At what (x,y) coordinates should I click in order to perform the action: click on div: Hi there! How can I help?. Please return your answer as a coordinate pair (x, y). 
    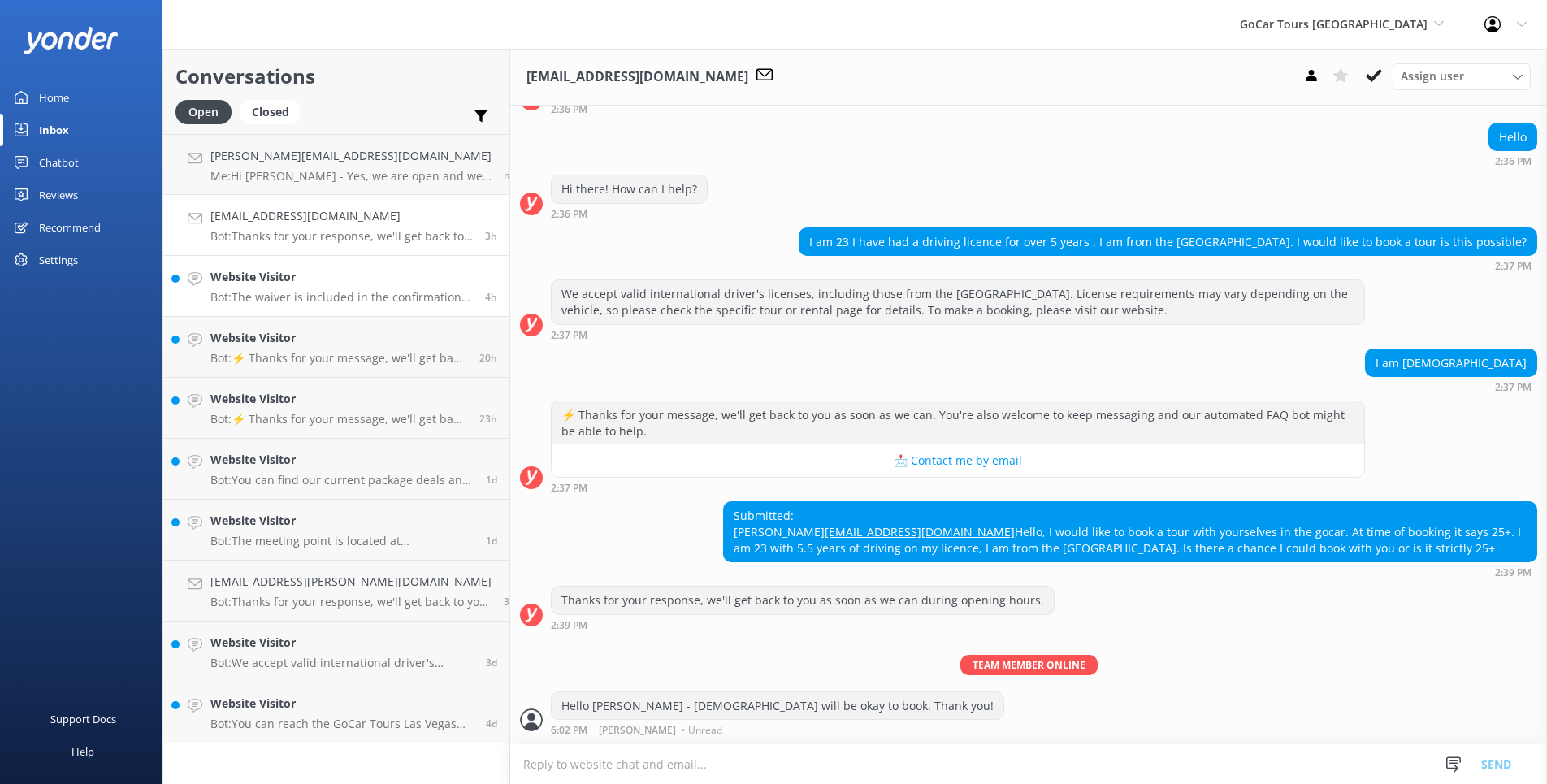
    Looking at the image, I should click on (629, 189).